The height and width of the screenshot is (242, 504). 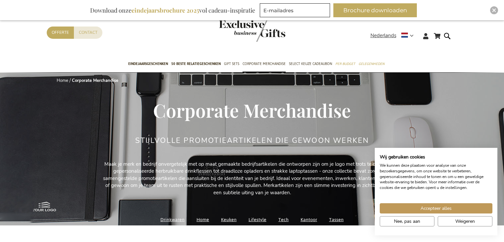 What do you see at coordinates (236, 31) in the screenshot?
I see `a: store logo` at bounding box center [236, 31].